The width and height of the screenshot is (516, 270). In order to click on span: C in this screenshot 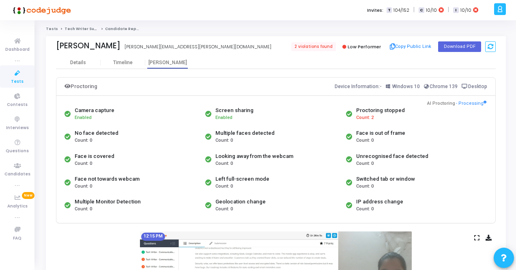, I will do `click(421, 10)`.